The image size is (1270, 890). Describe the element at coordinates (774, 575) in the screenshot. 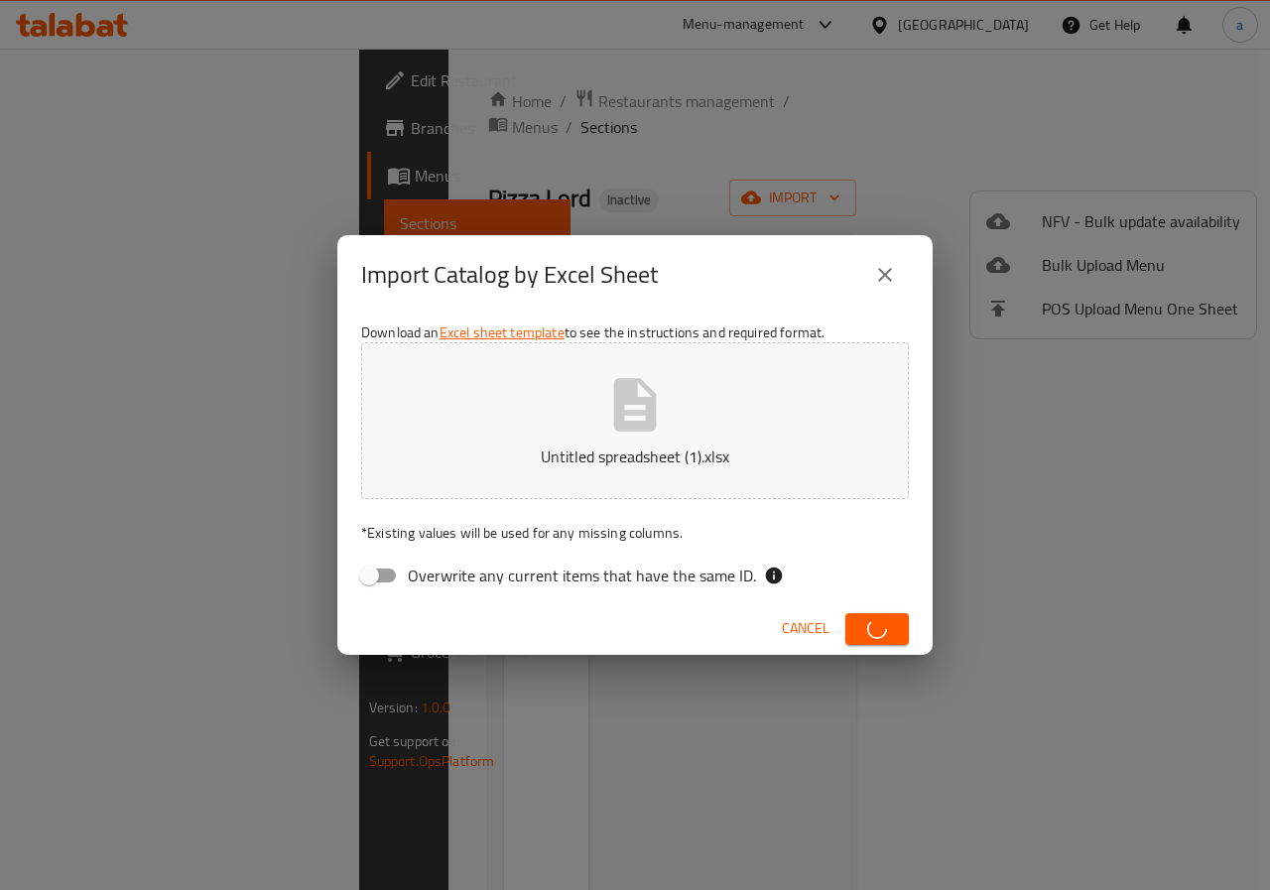

I see `svg: If the overwrite option isn't selected, then the items that match an existing ID will be ignored ...` at that location.